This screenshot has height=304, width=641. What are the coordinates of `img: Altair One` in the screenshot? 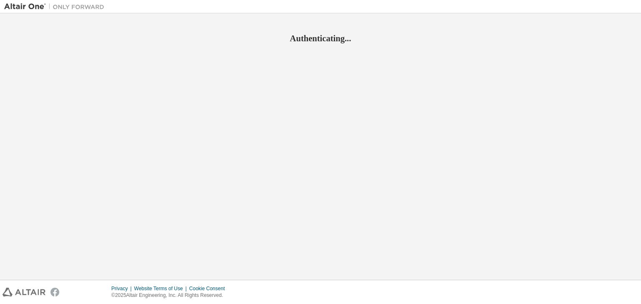 It's located at (56, 7).